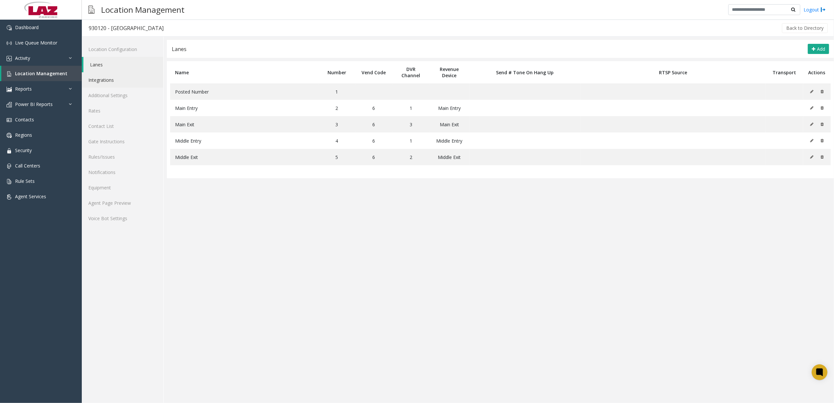  Describe the element at coordinates (122, 95) in the screenshot. I see `a: Additional Settings` at that location.